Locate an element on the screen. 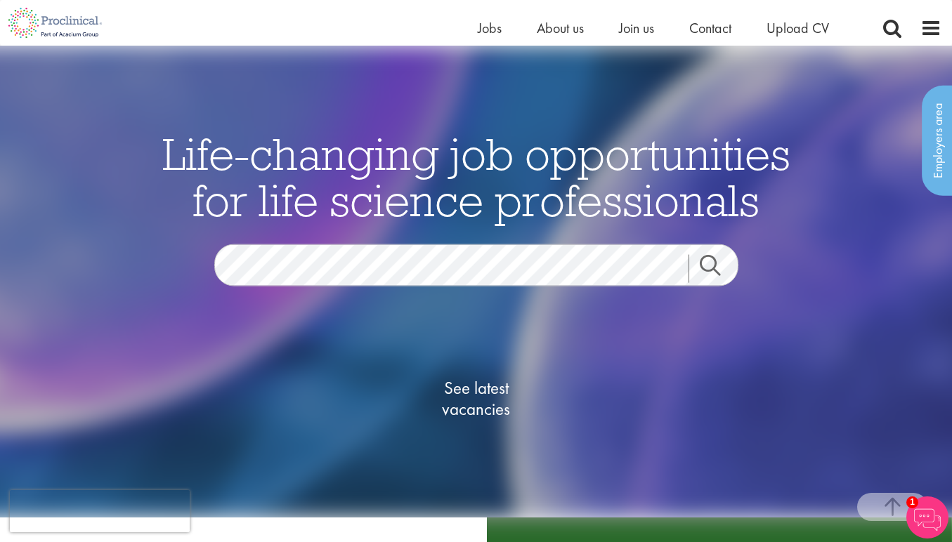 This screenshot has width=952, height=542. img: Chatbot is located at coordinates (927, 518).